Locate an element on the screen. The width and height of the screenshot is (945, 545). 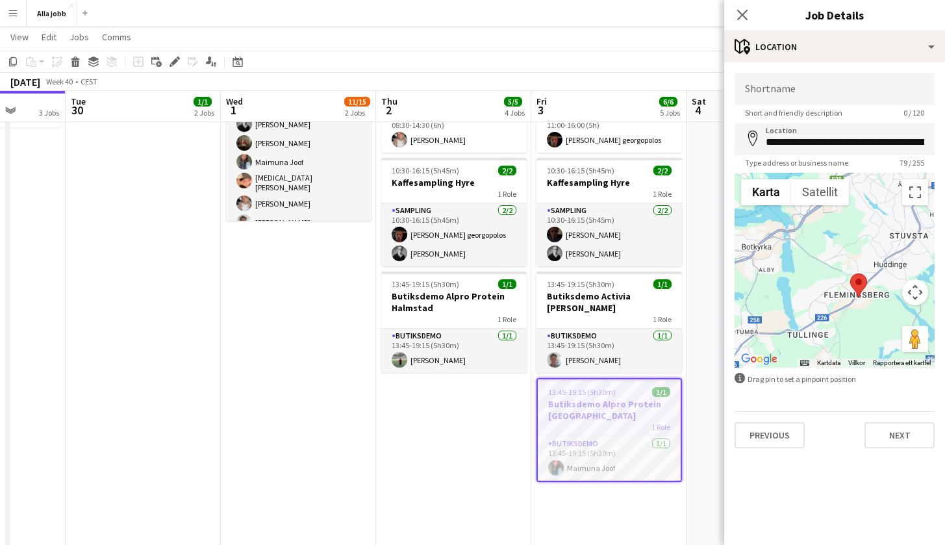
div: 3 Jobs is located at coordinates (49, 112).